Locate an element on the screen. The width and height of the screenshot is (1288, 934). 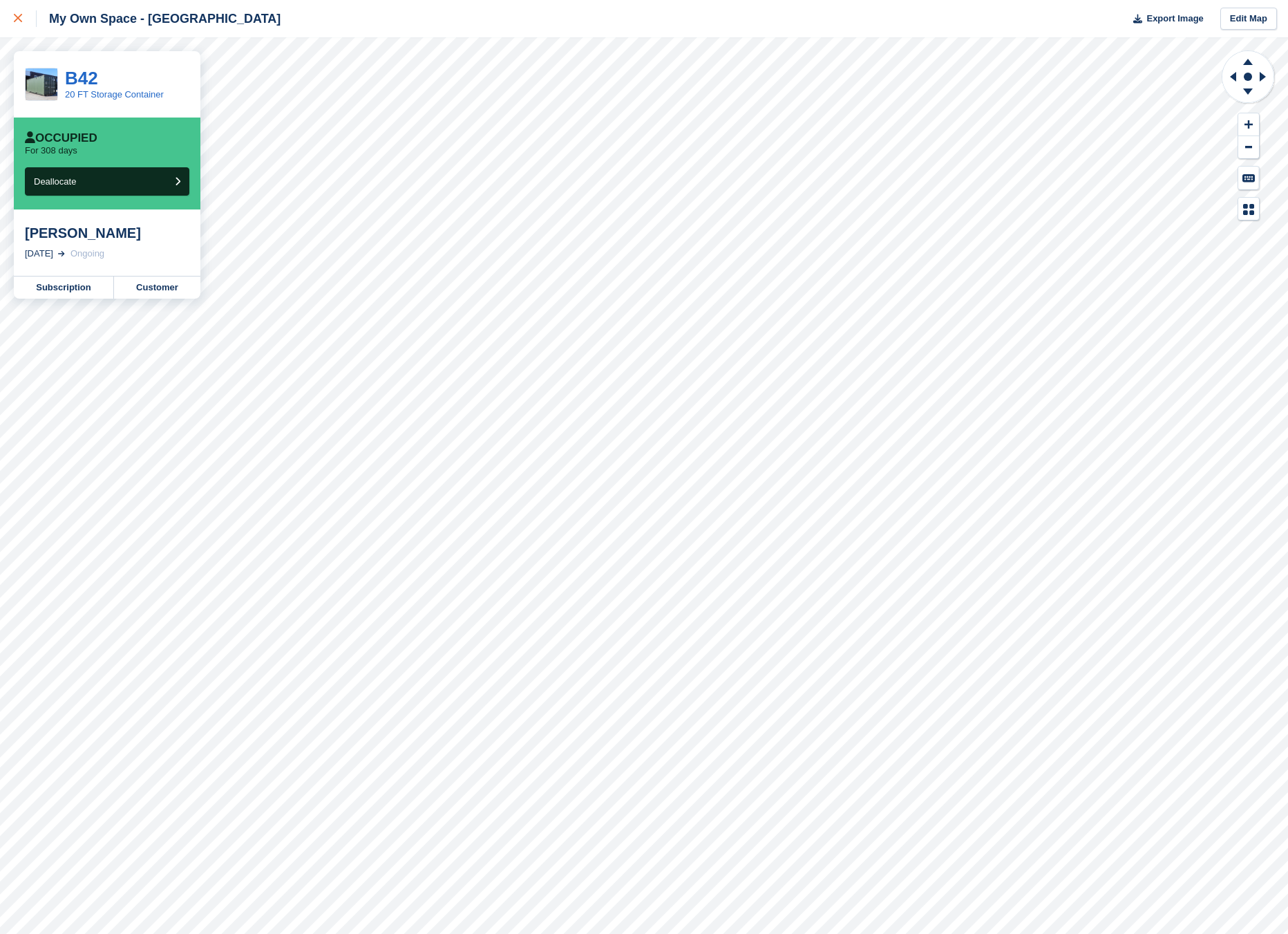
div: Ongoing is located at coordinates (87, 254).